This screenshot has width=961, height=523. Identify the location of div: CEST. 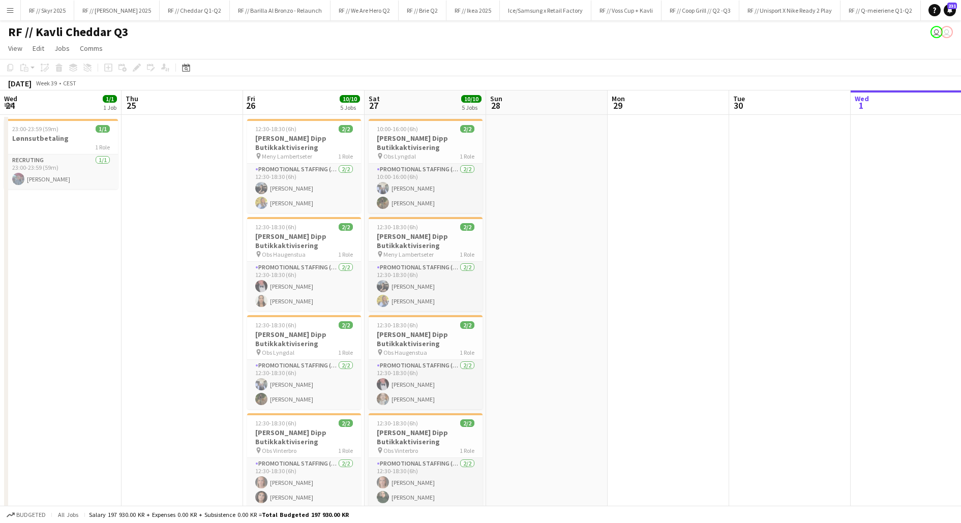
(70, 83).